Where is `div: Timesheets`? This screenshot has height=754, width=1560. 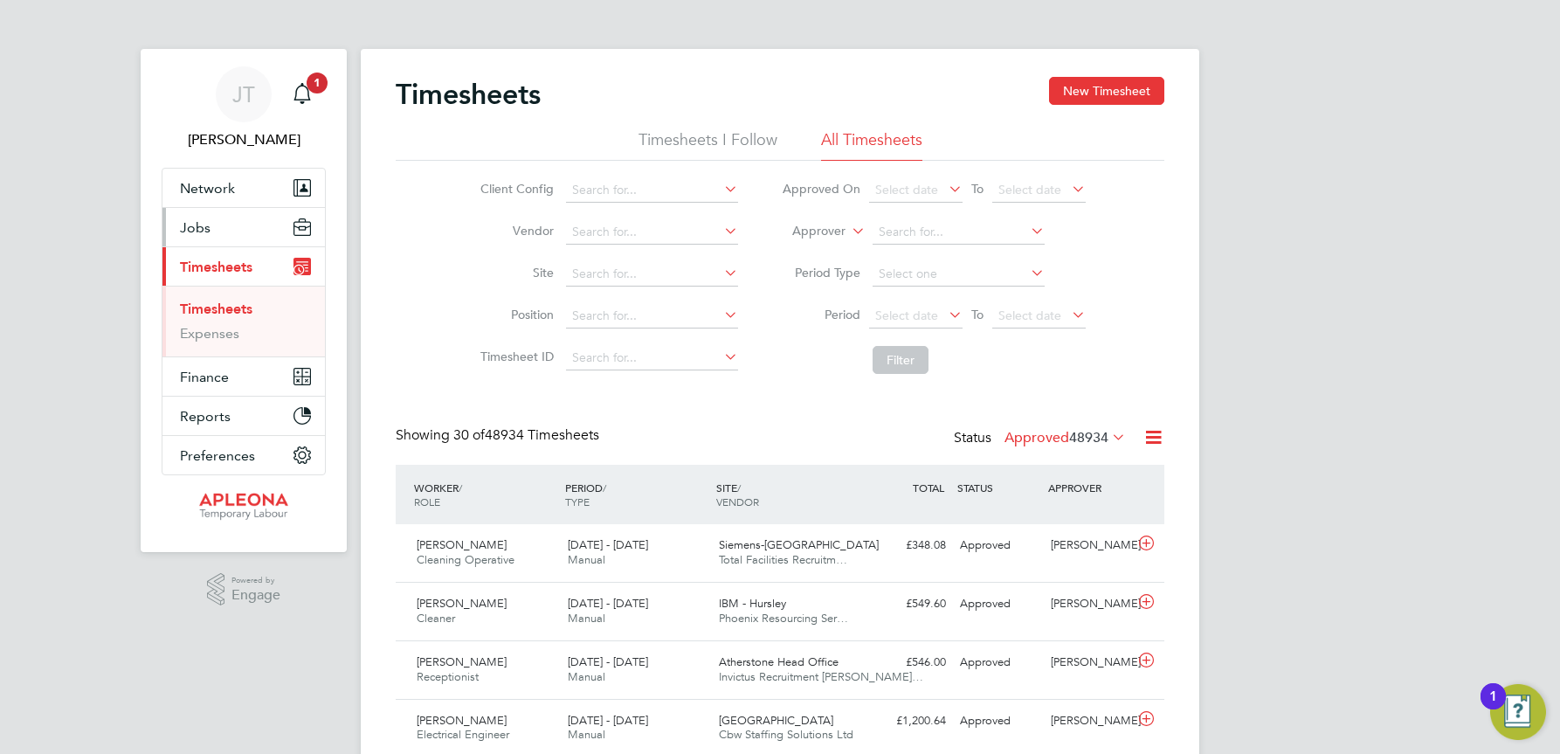
div: Timesheets is located at coordinates (244, 321).